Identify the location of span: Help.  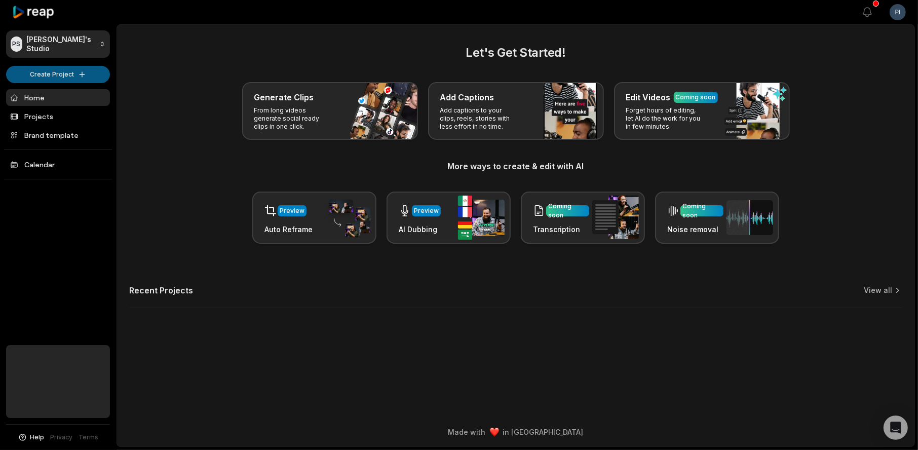
(37, 437).